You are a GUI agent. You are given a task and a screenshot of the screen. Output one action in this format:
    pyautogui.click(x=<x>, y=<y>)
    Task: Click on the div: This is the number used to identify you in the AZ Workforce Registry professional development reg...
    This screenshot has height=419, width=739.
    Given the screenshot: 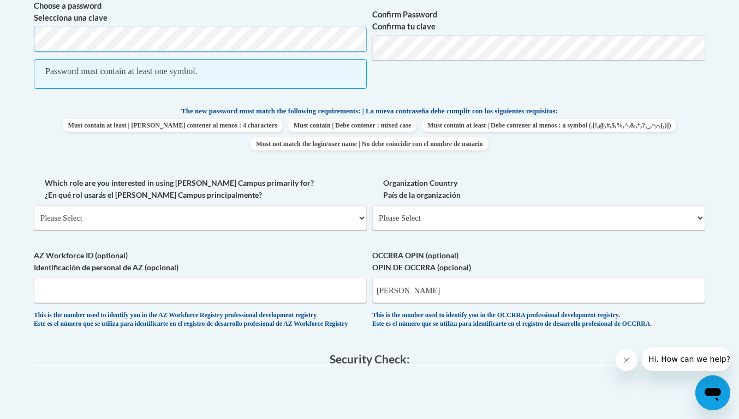 What is the action you would take?
    pyautogui.click(x=200, y=320)
    